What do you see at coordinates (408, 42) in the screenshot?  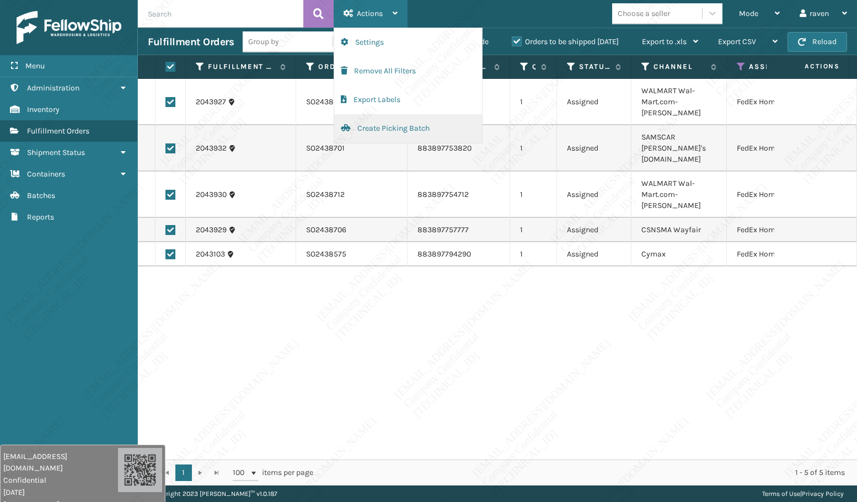 I see `button: Settings` at bounding box center [408, 42].